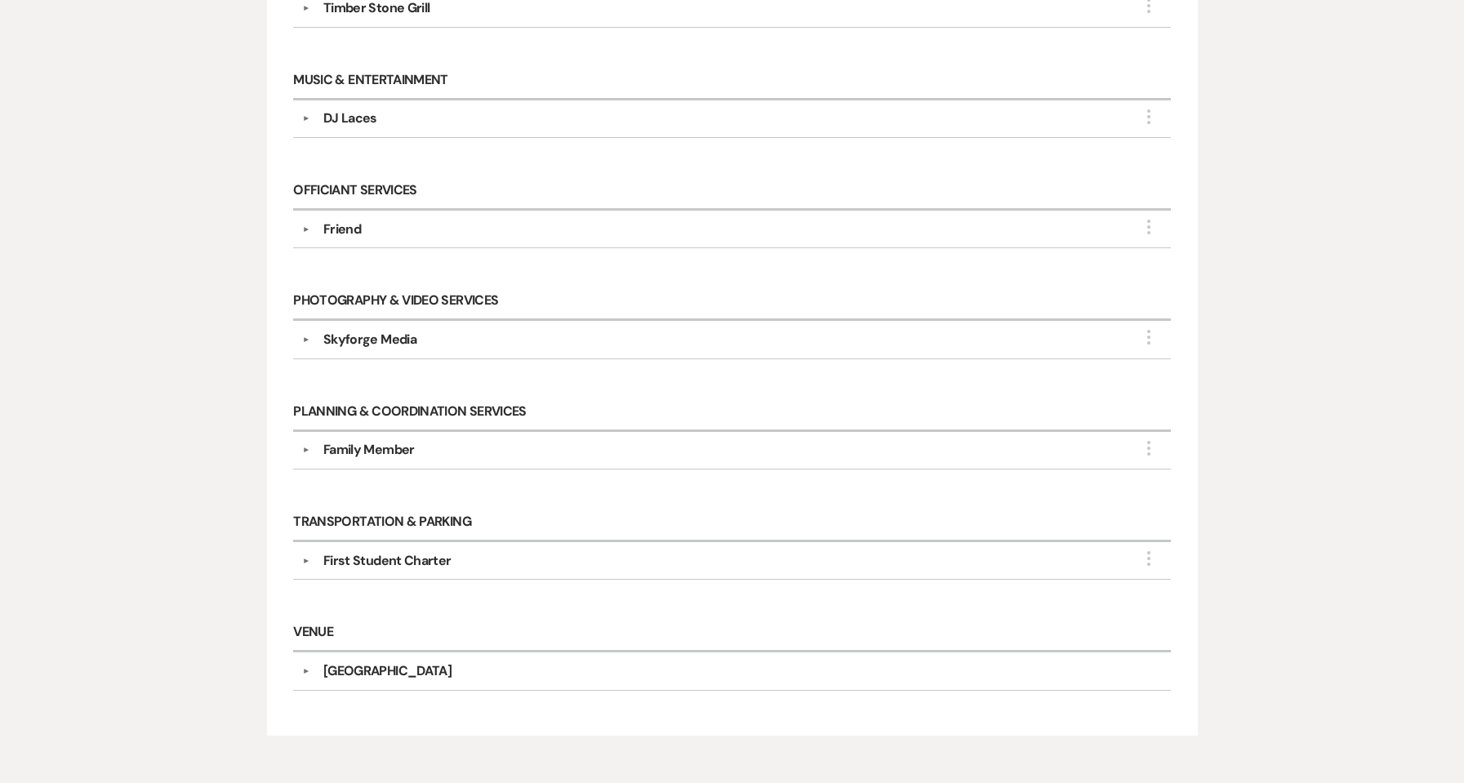 This screenshot has width=1464, height=783. I want to click on div: DJ Laces, so click(350, 118).